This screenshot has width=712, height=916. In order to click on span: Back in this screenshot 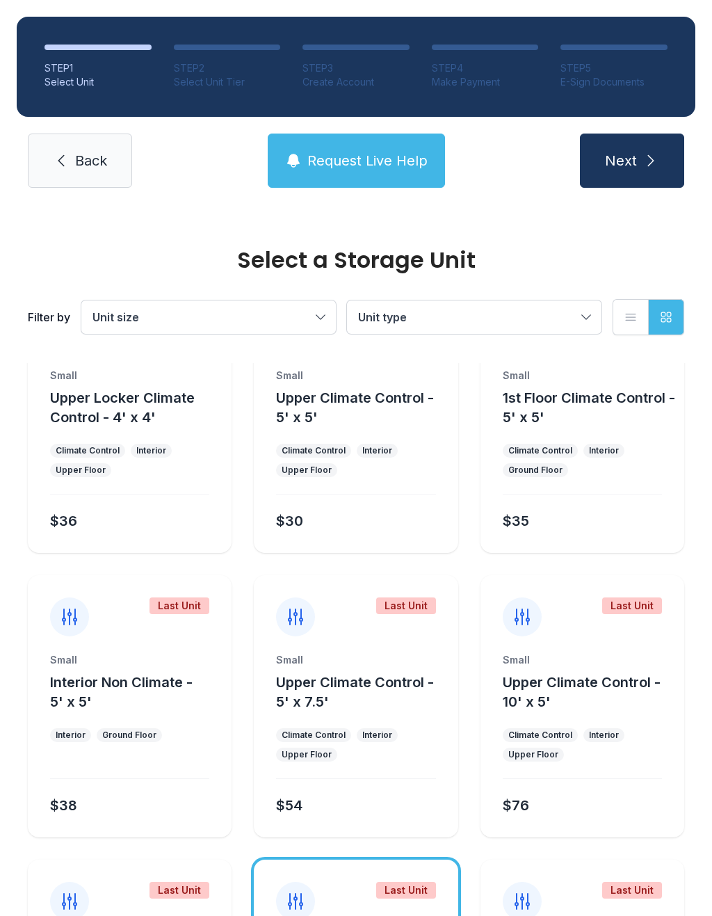, I will do `click(91, 161)`.